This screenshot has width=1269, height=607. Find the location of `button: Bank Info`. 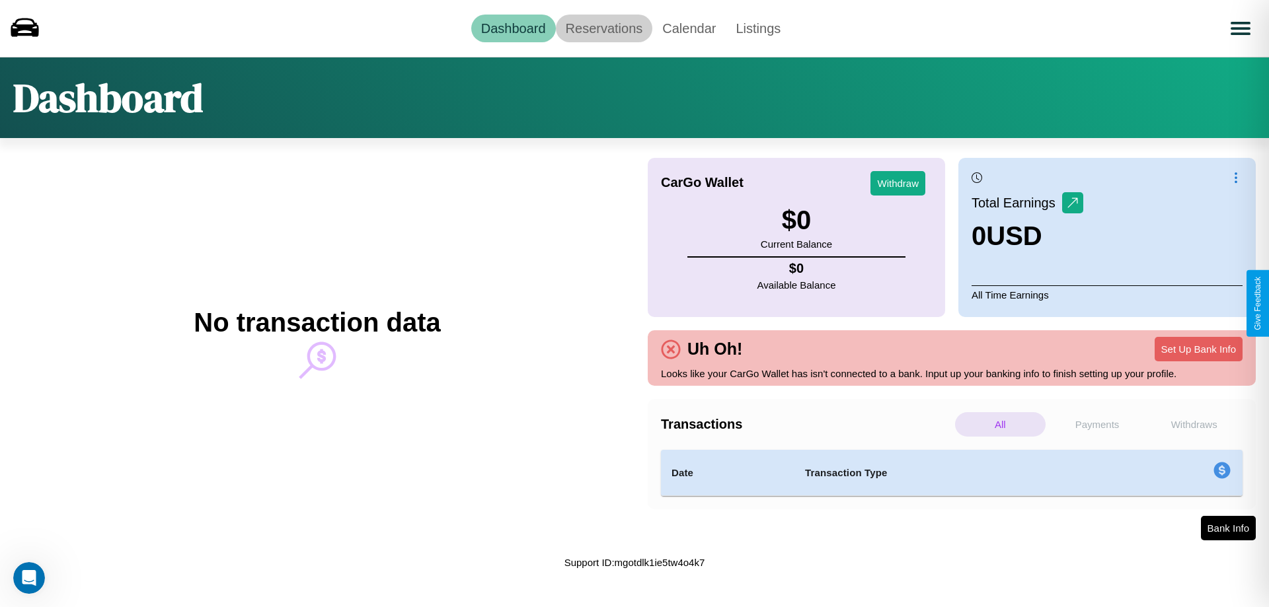

button: Bank Info is located at coordinates (1228, 528).